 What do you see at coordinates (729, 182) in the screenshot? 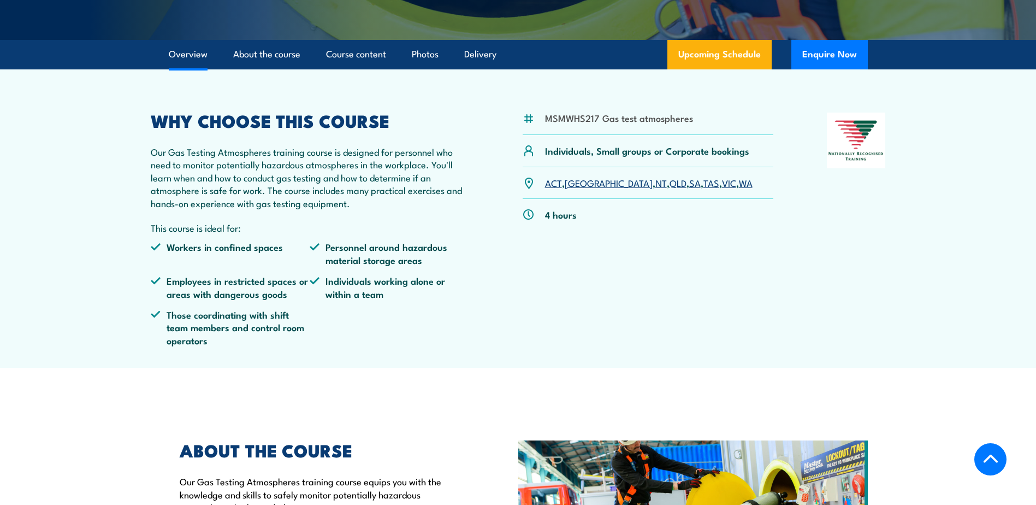
I see `a: VIC` at bounding box center [729, 182].